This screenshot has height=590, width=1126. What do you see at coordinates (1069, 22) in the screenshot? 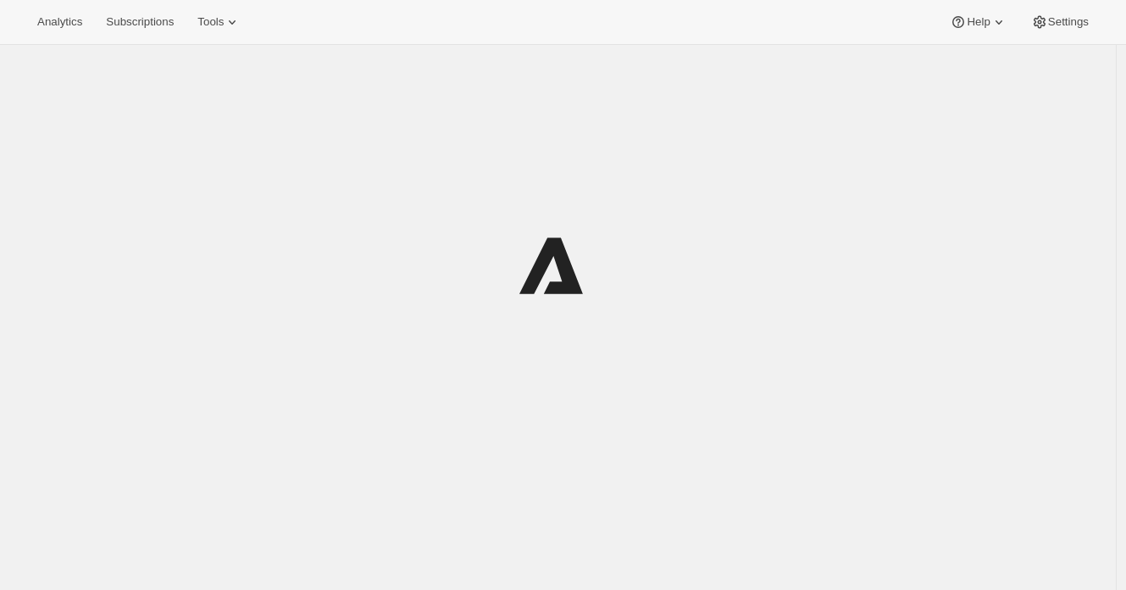
I see `span: Settings` at bounding box center [1069, 22].